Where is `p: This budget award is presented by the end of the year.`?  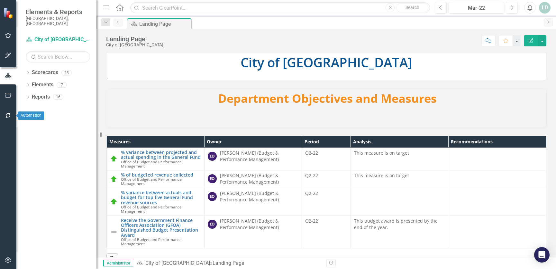 p: This budget award is presented by the end of the year. is located at coordinates (399, 224).